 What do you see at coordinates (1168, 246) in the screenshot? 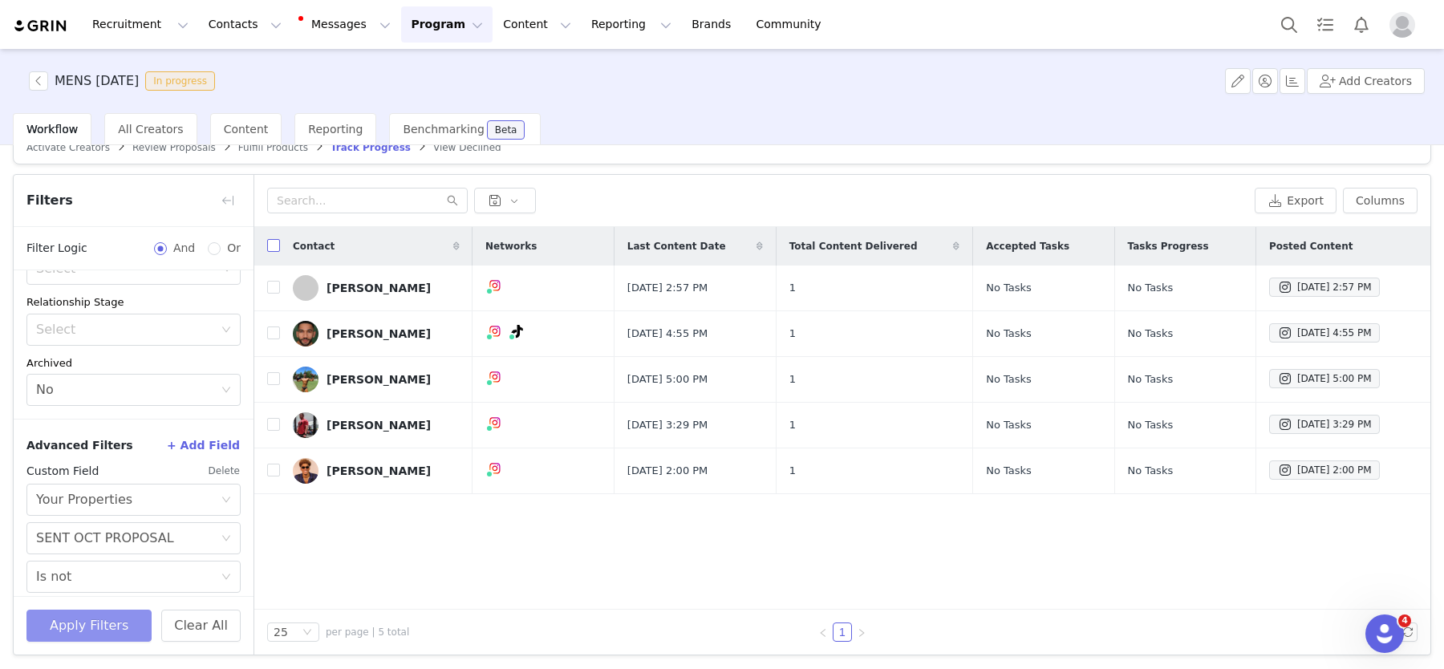
I see `span: Tasks Progress` at bounding box center [1168, 246].